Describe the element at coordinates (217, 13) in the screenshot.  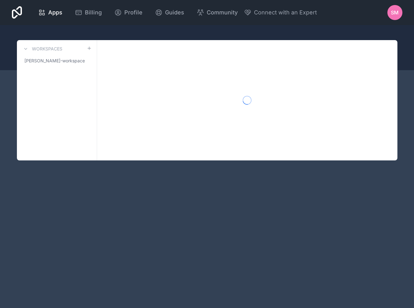
I see `a: Community` at that location.